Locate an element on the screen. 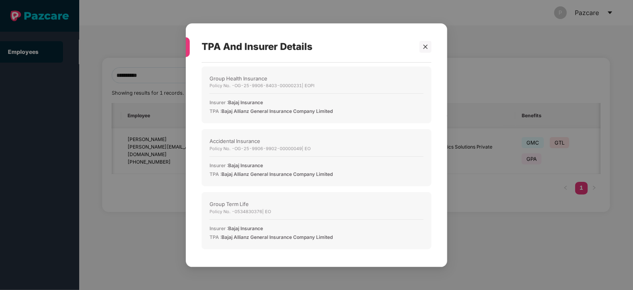 The height and width of the screenshot is (290, 633). span: close is located at coordinates (426, 46).